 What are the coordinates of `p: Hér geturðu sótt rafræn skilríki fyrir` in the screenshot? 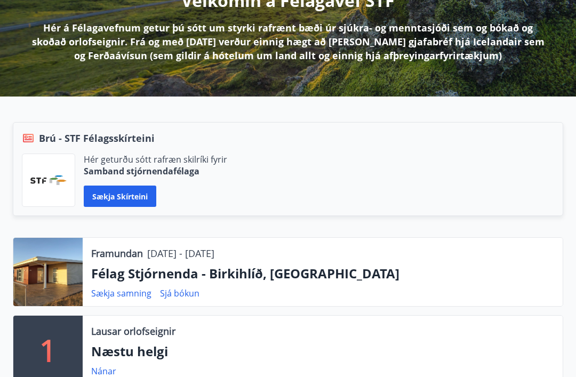 It's located at (155, 159).